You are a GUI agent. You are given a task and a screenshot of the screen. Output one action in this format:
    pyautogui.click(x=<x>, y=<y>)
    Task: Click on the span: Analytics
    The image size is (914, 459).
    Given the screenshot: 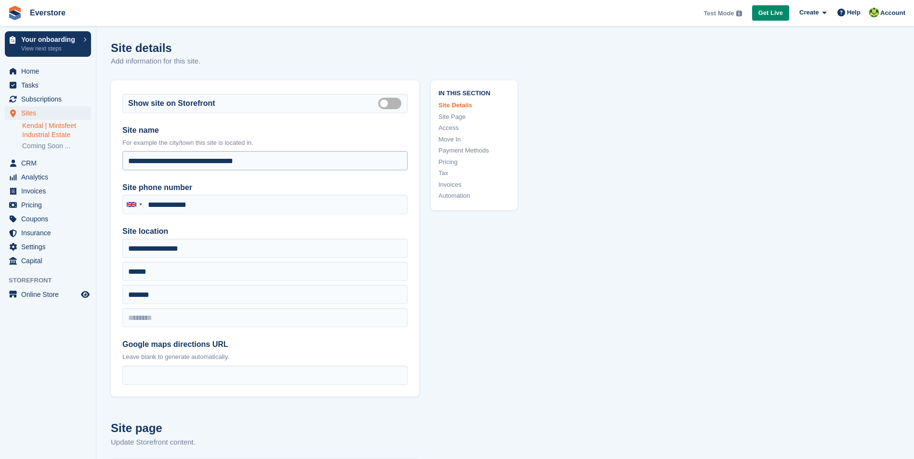 What is the action you would take?
    pyautogui.click(x=50, y=177)
    